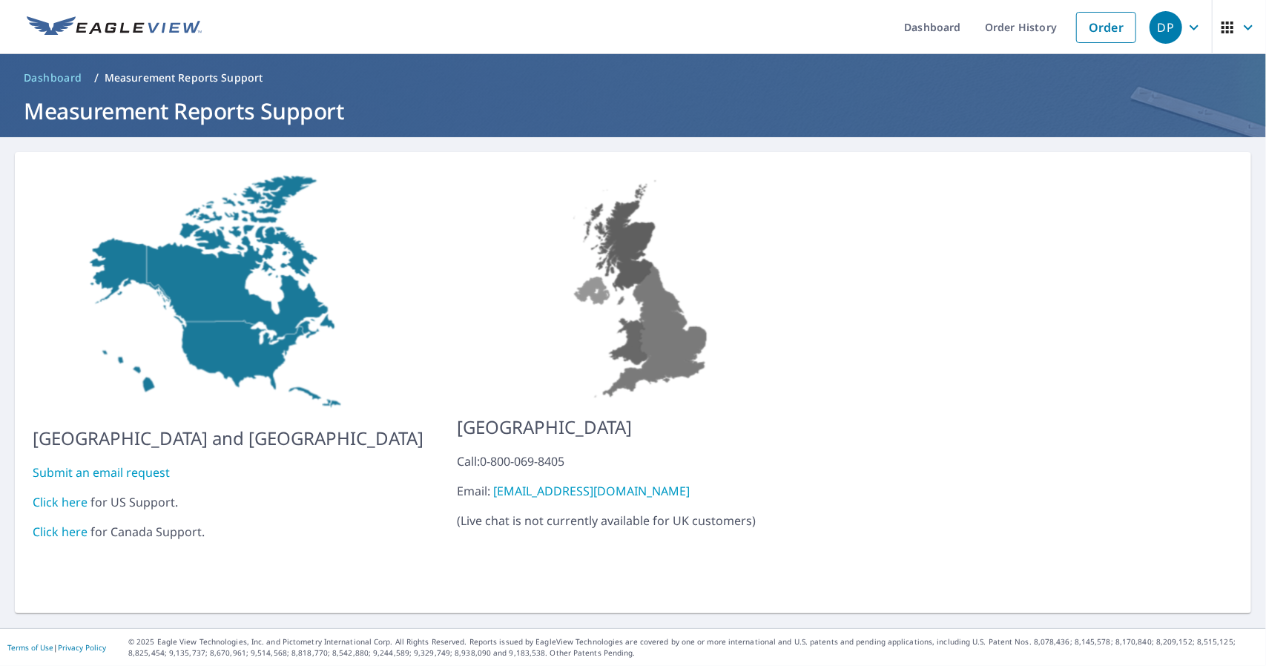 The height and width of the screenshot is (666, 1266). Describe the element at coordinates (1106, 27) in the screenshot. I see `a: Order` at that location.